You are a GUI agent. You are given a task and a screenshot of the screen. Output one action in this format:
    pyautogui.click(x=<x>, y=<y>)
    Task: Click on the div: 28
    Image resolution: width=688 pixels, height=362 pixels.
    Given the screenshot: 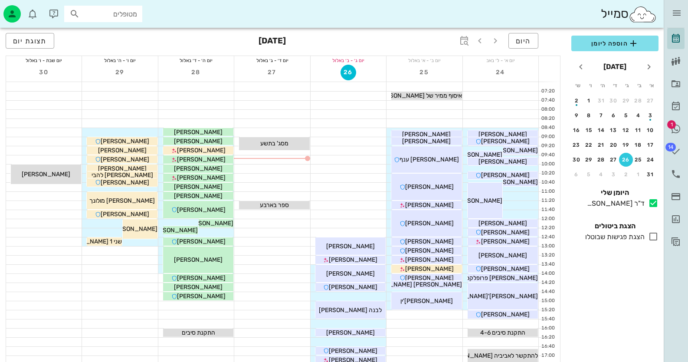 What is the action you would take?
    pyautogui.click(x=601, y=160)
    